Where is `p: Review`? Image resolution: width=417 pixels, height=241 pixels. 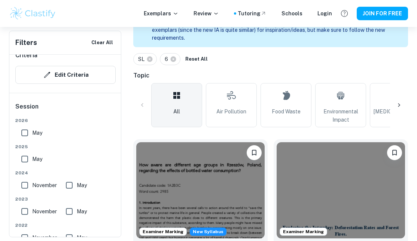
p: Review is located at coordinates (206, 13).